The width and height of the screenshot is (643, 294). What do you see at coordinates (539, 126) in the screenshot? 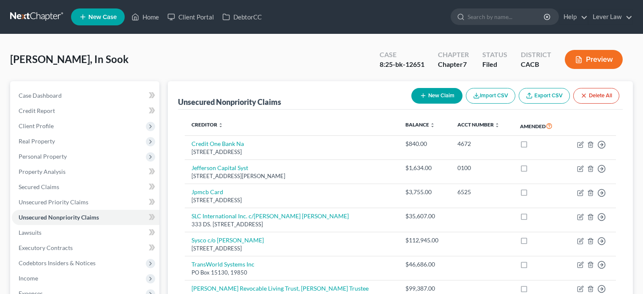
I see `th: Amended` at bounding box center [539, 126].